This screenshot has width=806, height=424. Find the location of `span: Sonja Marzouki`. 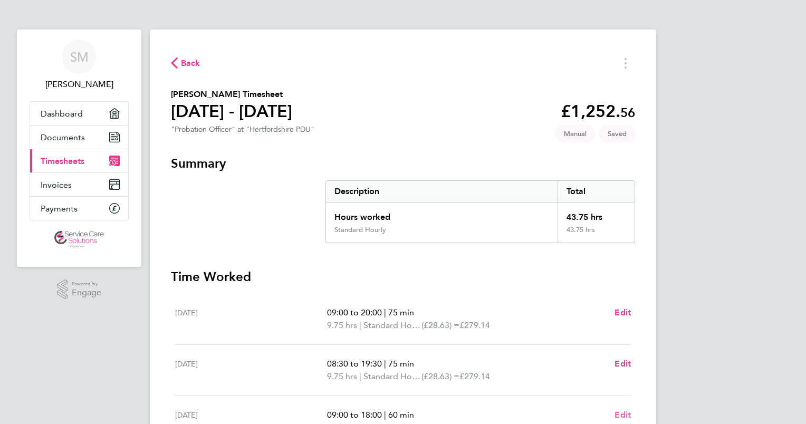

span: Sonja Marzouki is located at coordinates (79, 84).